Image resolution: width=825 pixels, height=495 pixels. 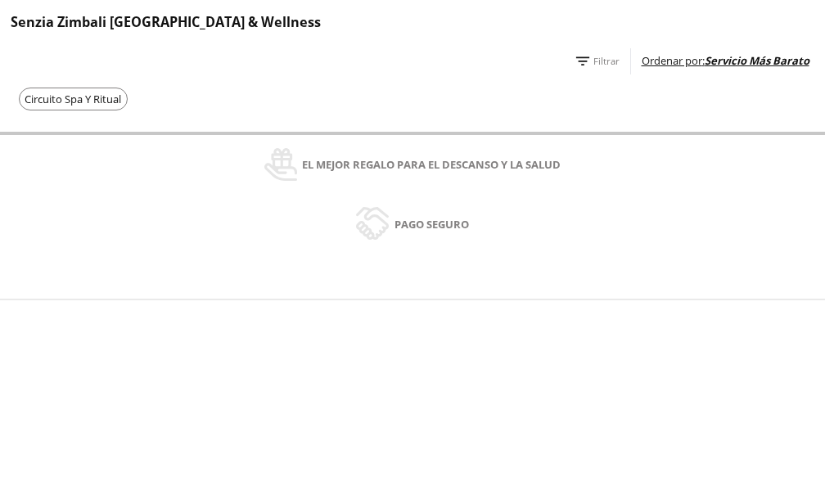 I want to click on span: Ordenar por, so click(x=672, y=61).